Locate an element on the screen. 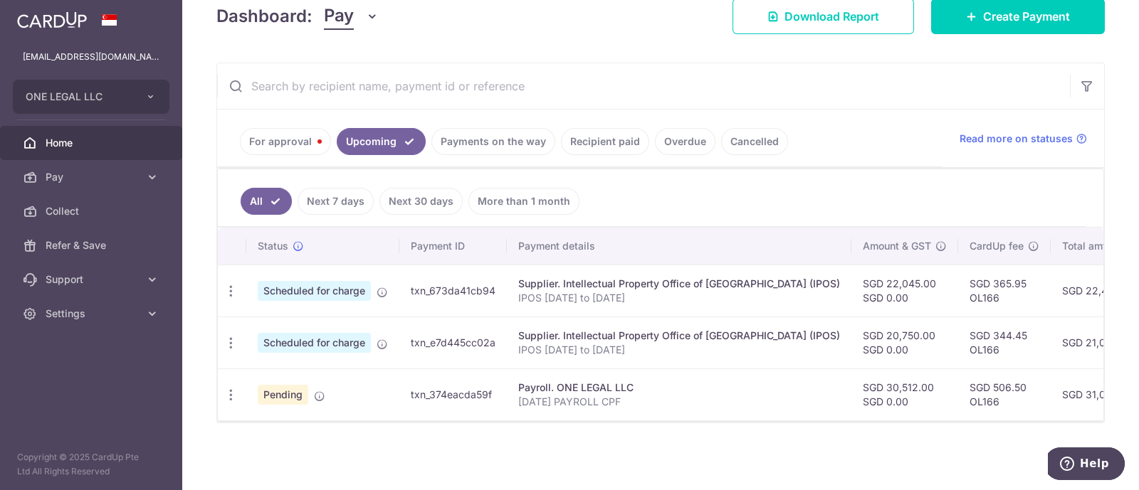 The image size is (1139, 490). td: txn_673da41cb94 is located at coordinates (453, 290).